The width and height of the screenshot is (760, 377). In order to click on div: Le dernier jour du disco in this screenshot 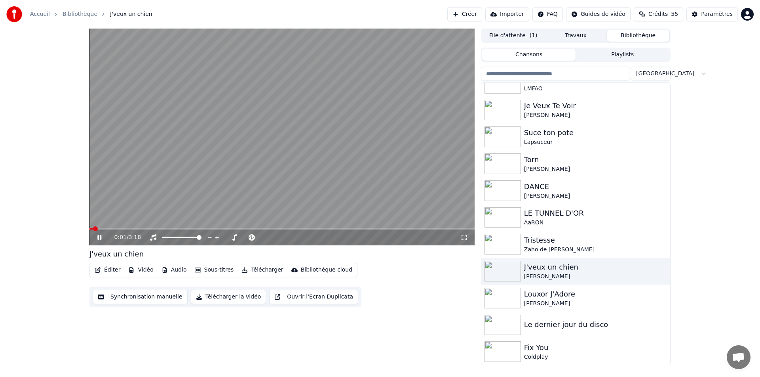, I will do `click(596, 324)`.